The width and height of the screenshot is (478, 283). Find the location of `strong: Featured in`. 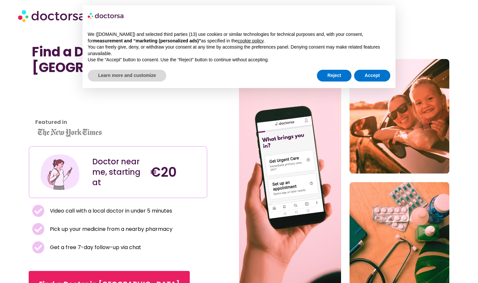

strong: Featured in is located at coordinates (51, 122).